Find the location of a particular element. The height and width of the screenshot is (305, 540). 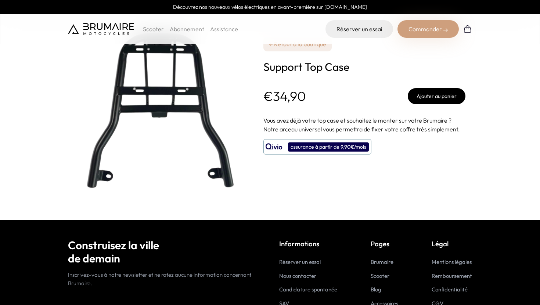

a: Candidature spontanée is located at coordinates (308, 289).